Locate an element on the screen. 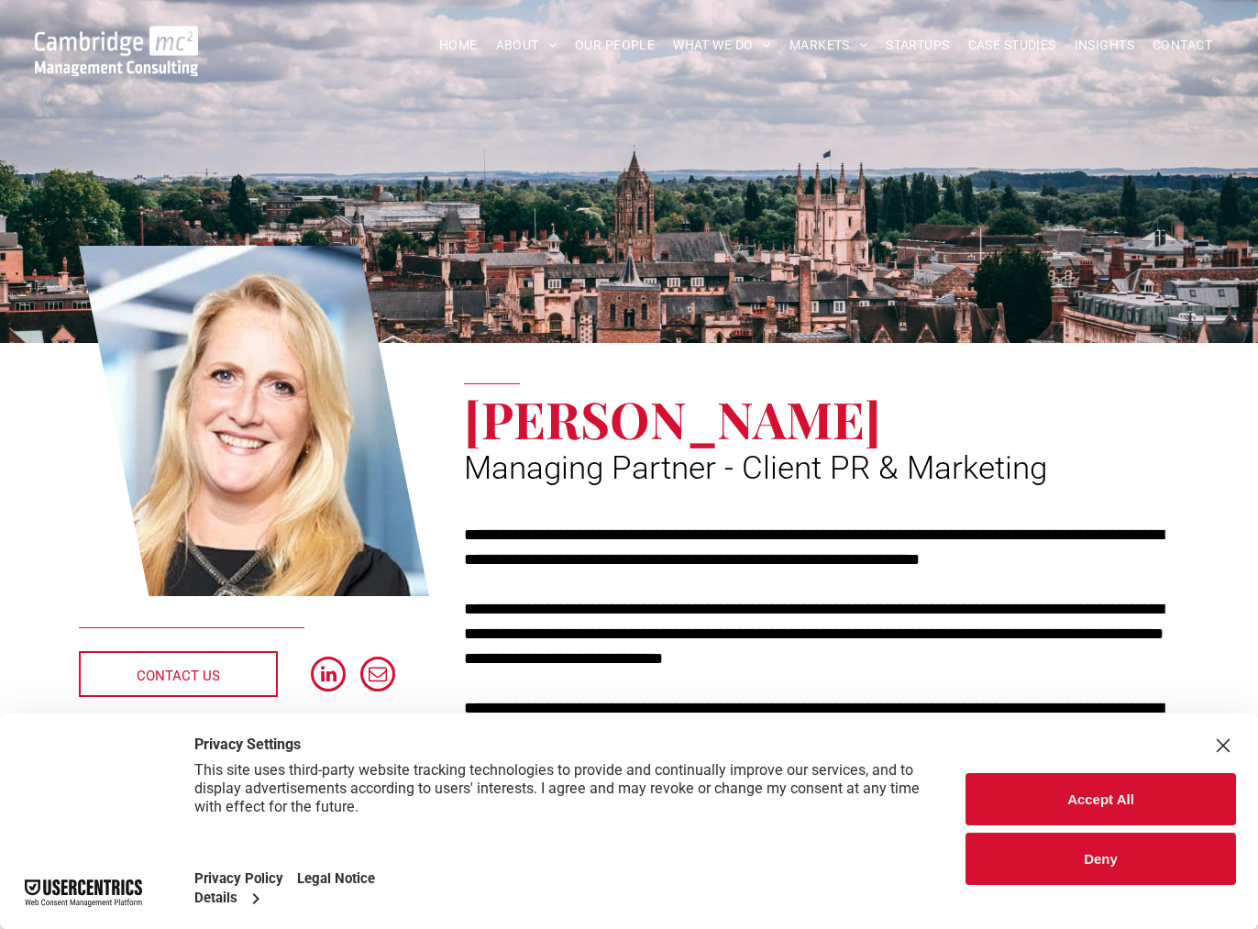 This screenshot has height=929, width=1258. a: OUR PEOPLE is located at coordinates (614, 45).